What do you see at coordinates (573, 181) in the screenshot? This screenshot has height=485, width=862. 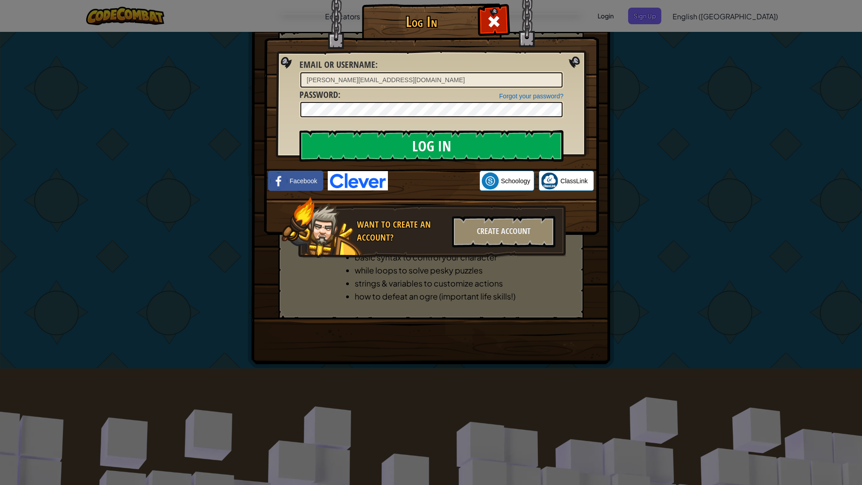 I see `span: ClassLink` at bounding box center [573, 181].